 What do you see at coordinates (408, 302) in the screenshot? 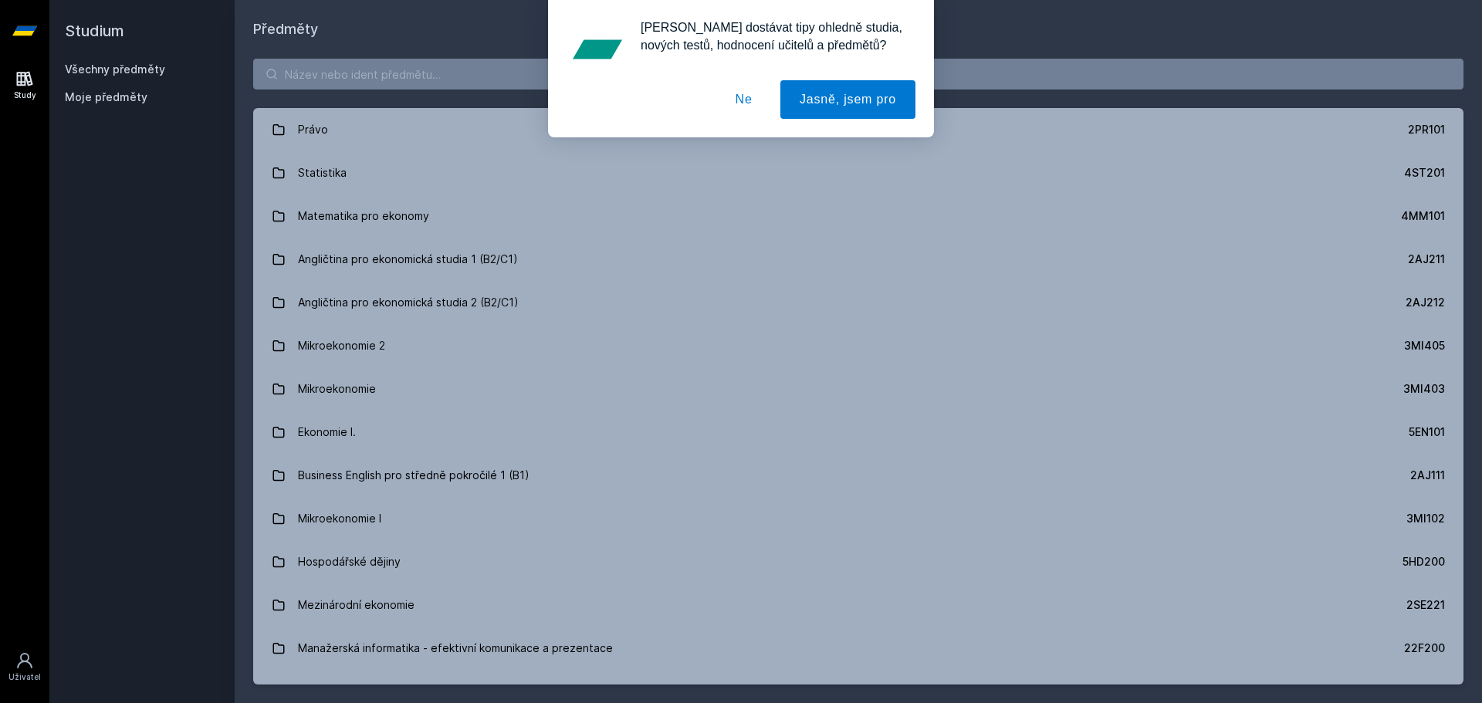
I see `div: Angličtina pro ekonomická studia 2 (B2/C1)` at bounding box center [408, 302].